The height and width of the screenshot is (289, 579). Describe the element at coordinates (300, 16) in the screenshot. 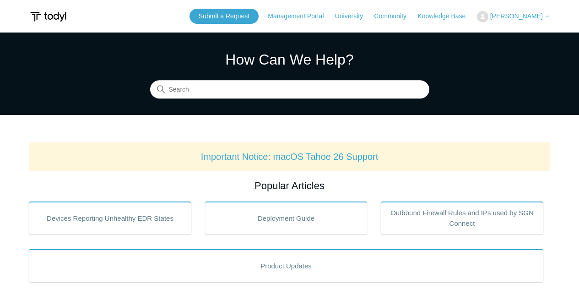

I see `a: Management Portal` at that location.